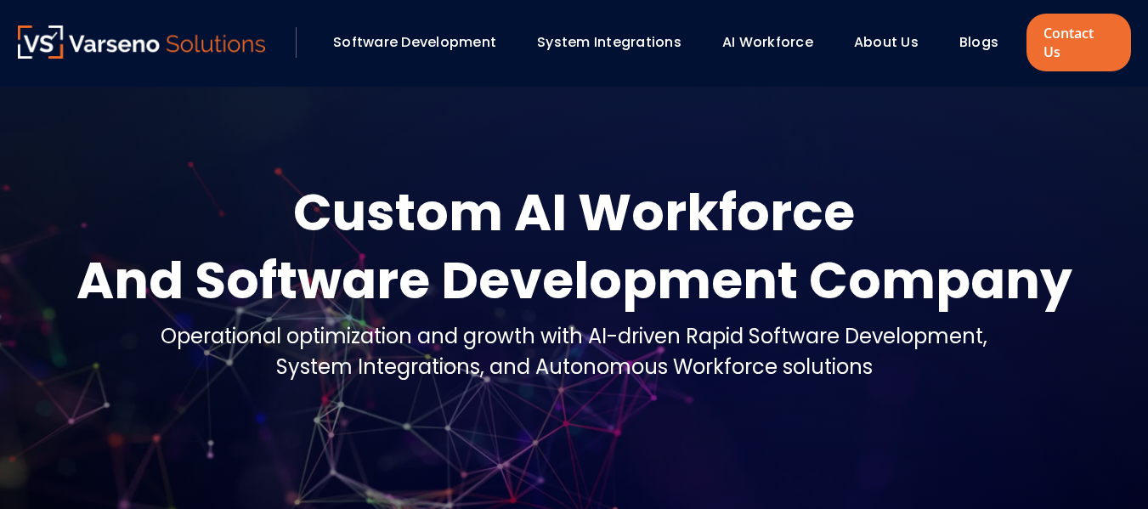 Image resolution: width=1148 pixels, height=509 pixels. Describe the element at coordinates (609, 42) in the screenshot. I see `a: System Integrations` at that location.